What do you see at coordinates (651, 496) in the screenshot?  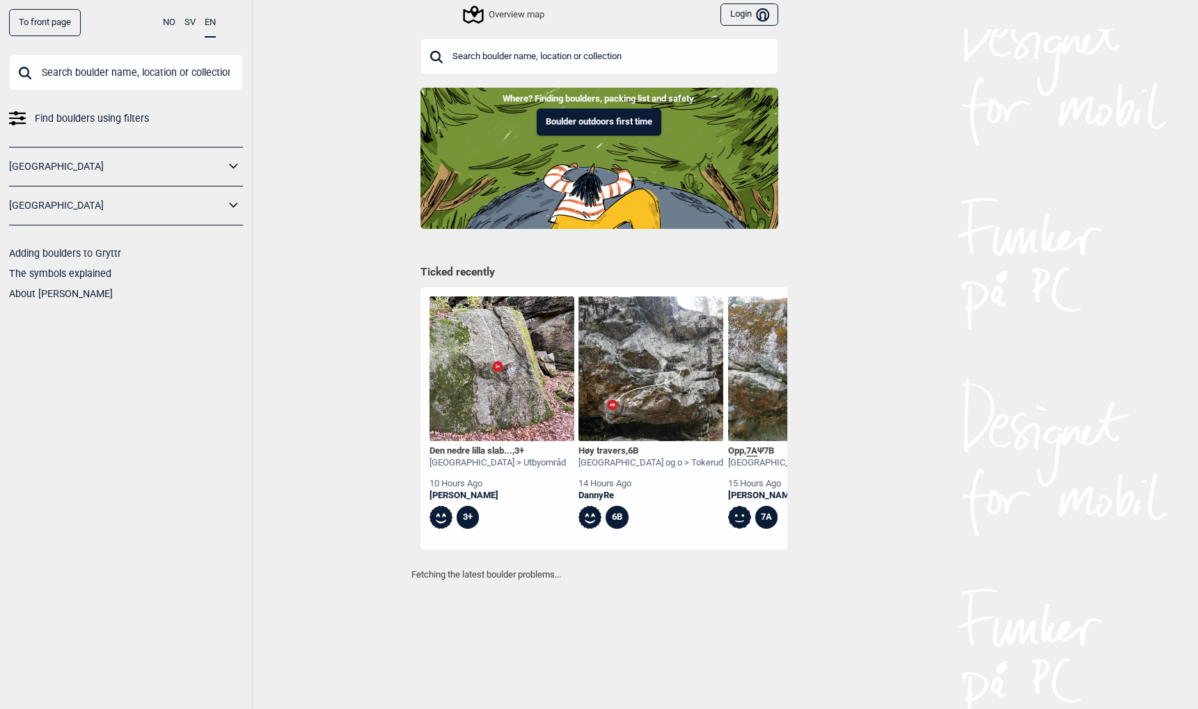 I see `a: DannyRe` at bounding box center [651, 496].